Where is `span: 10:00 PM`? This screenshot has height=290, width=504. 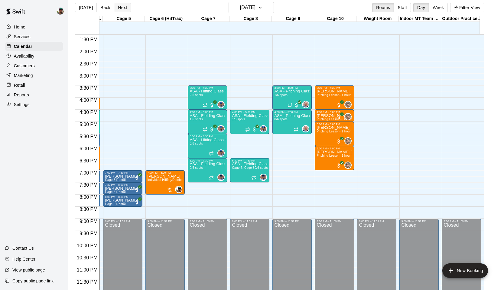
span: 10:00 PM is located at coordinates (87, 245).